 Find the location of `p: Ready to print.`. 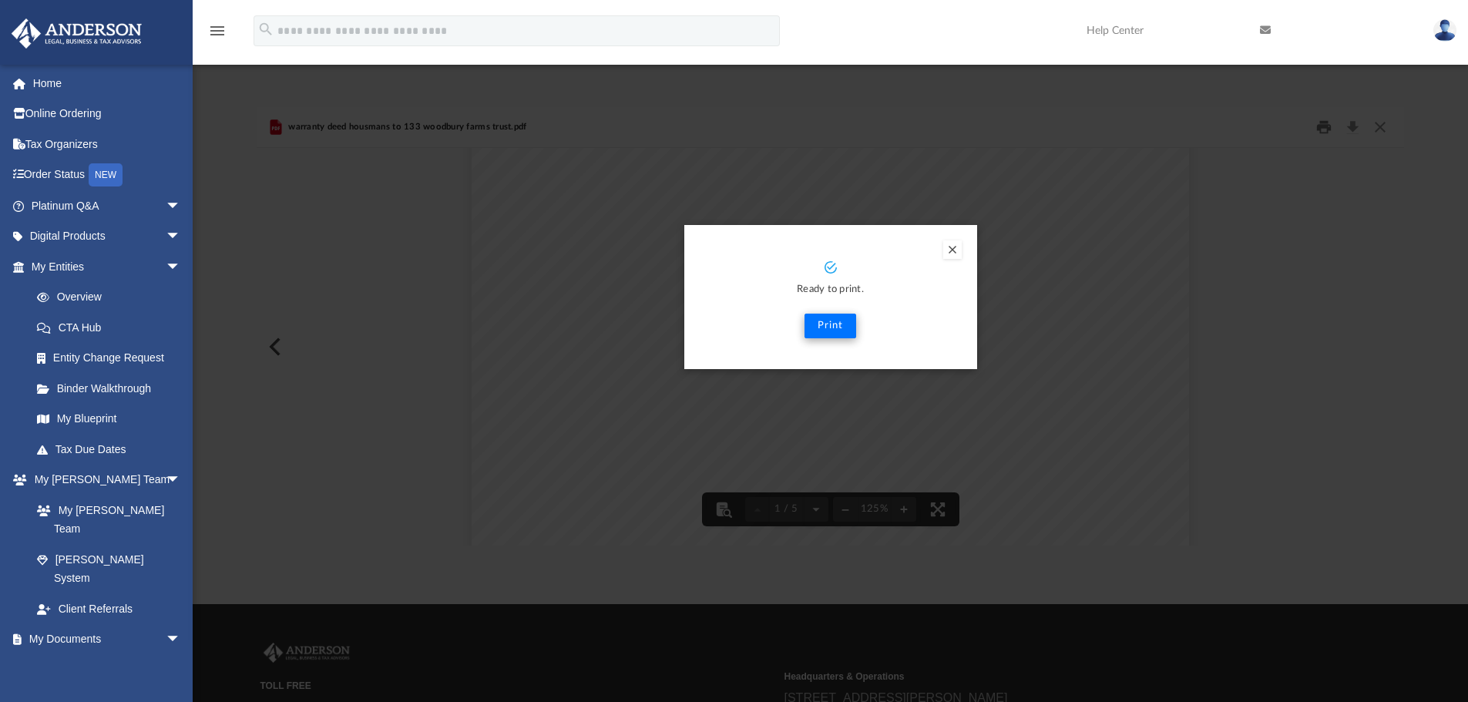

p: Ready to print. is located at coordinates (830, 290).